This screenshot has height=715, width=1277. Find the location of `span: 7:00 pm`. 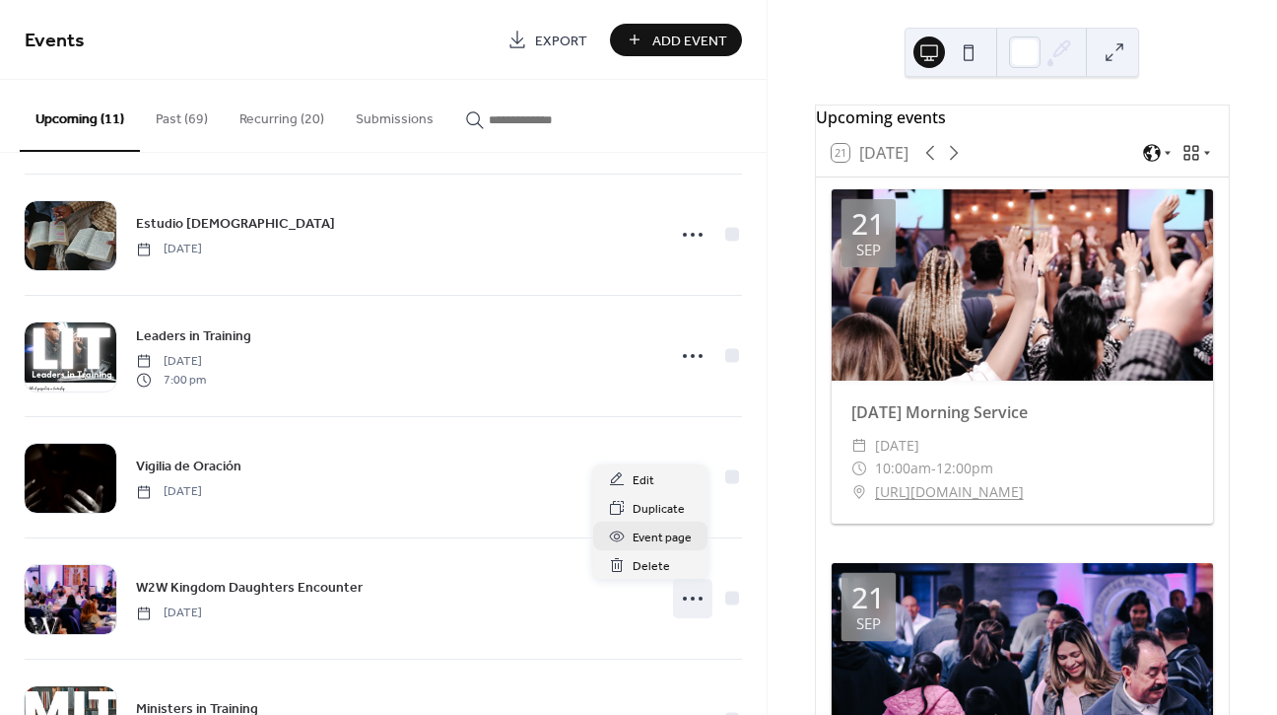

span: 7:00 pm is located at coordinates (171, 379).